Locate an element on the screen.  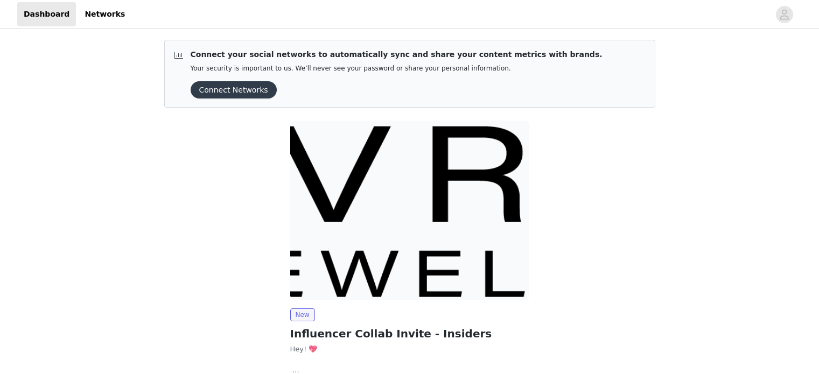
button: Connect Networks is located at coordinates (234, 90).